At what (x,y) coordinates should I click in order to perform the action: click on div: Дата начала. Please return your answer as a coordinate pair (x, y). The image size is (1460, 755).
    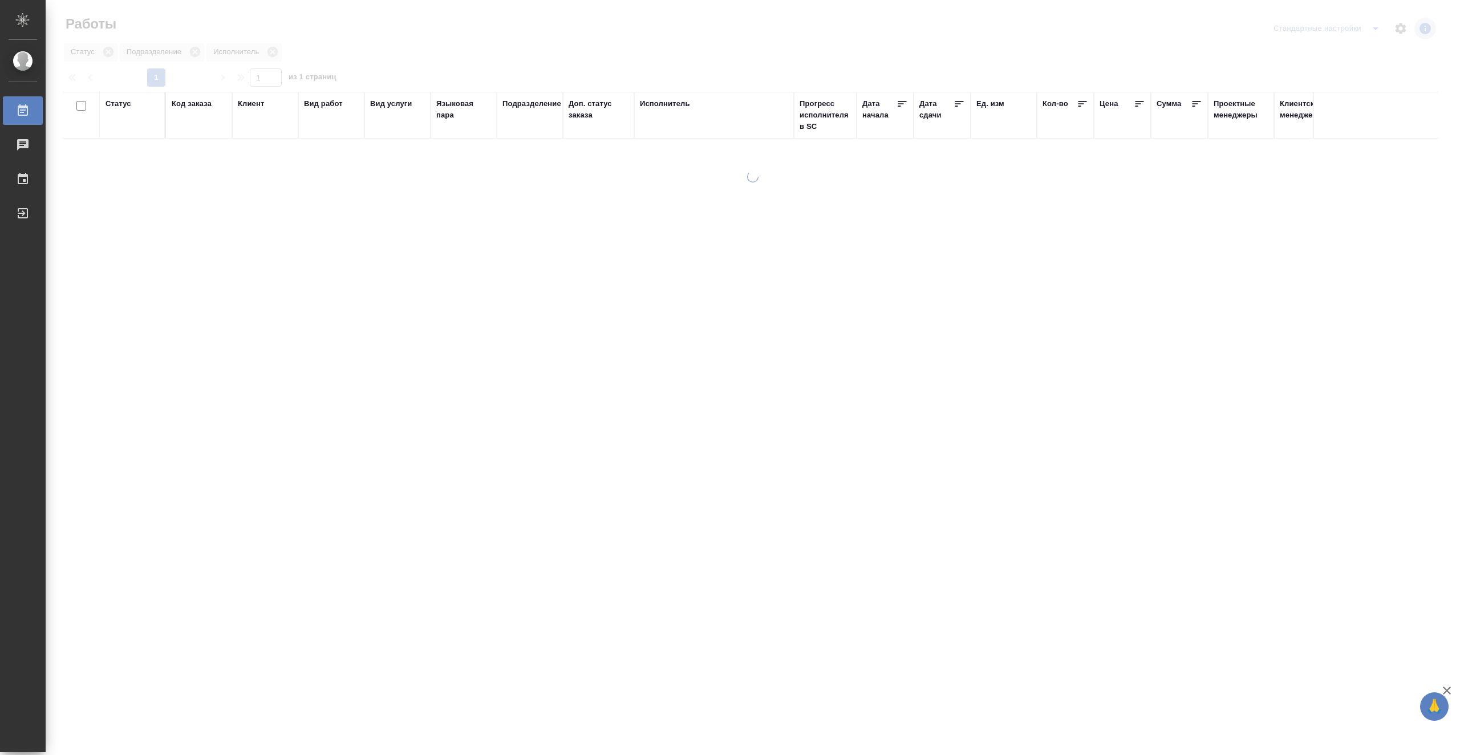
    Looking at the image, I should click on (879, 109).